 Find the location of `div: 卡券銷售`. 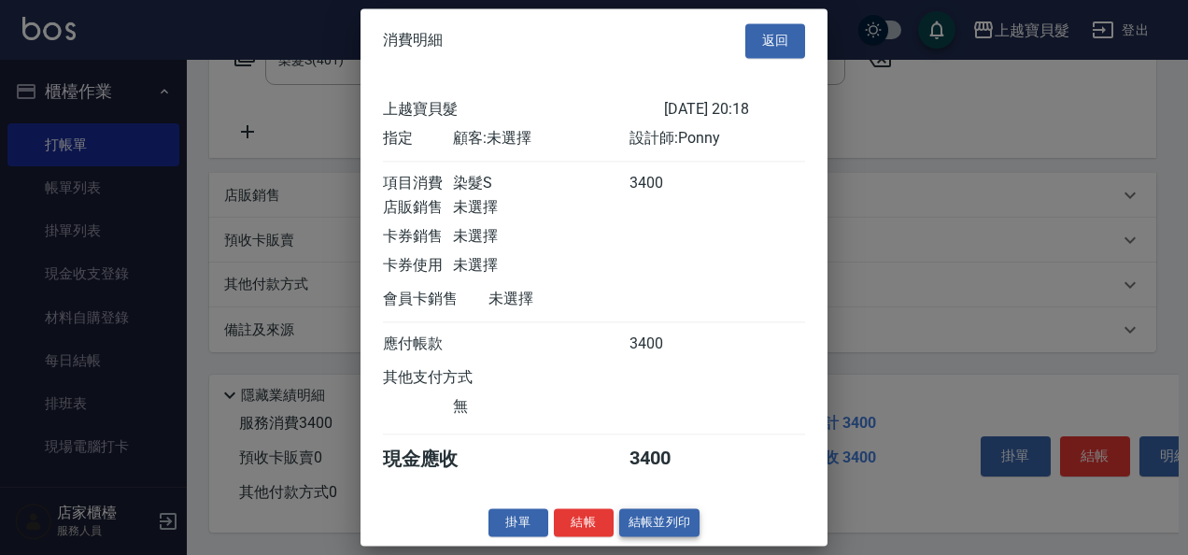

div: 卡券銷售 is located at coordinates (418, 236).